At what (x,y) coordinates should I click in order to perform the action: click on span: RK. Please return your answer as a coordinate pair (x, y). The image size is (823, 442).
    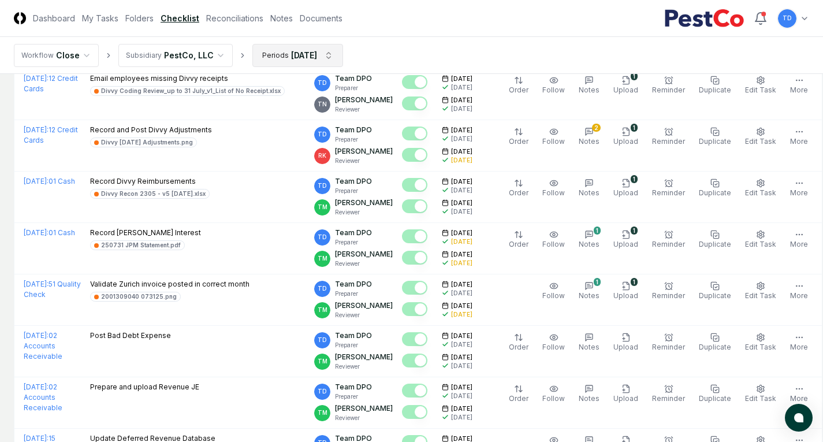
    Looking at the image, I should click on (322, 155).